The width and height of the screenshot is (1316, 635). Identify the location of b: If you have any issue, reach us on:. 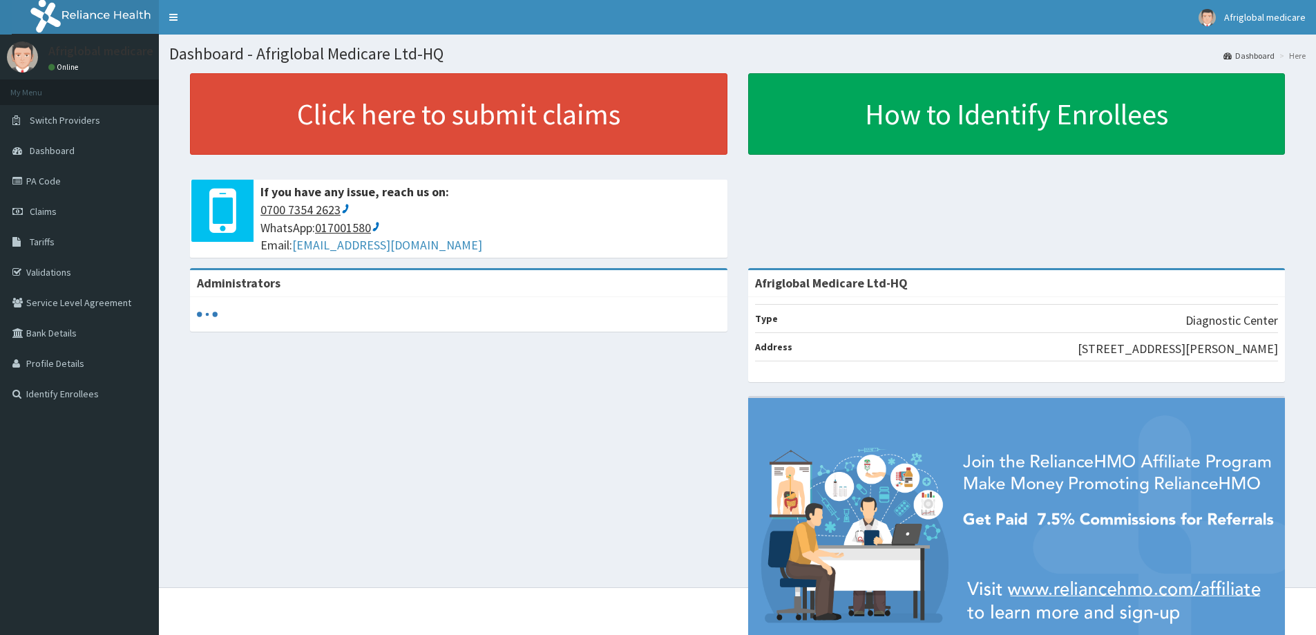
(355, 191).